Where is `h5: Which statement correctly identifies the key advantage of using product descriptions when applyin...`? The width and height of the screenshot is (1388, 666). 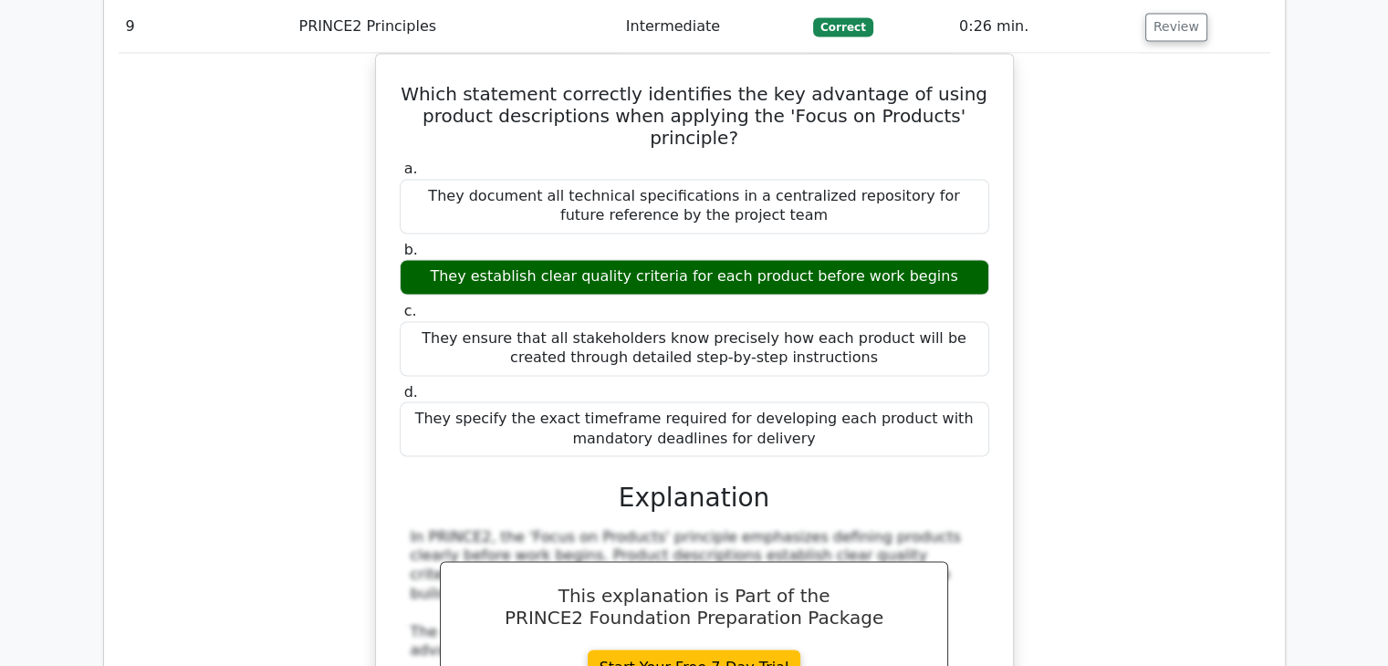 h5: Which statement correctly identifies the key advantage of using product descriptions when applyin... is located at coordinates (695, 116).